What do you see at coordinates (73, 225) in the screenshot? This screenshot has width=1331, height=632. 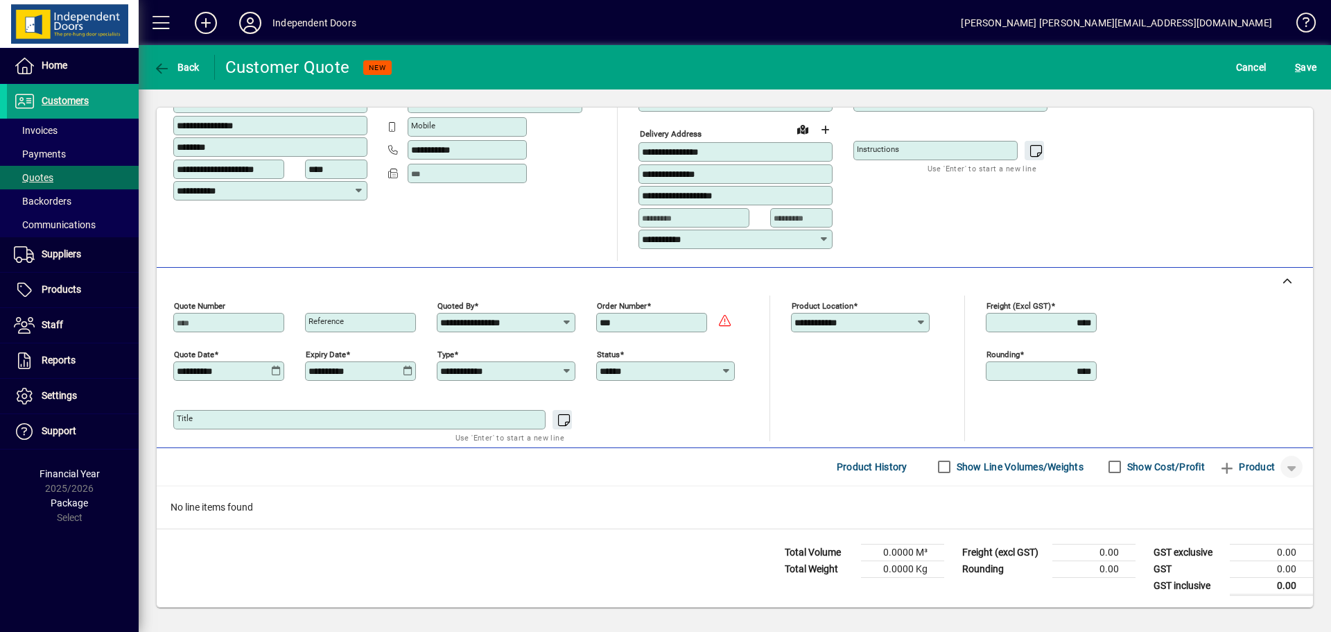 I see `a: Communications` at bounding box center [73, 225].